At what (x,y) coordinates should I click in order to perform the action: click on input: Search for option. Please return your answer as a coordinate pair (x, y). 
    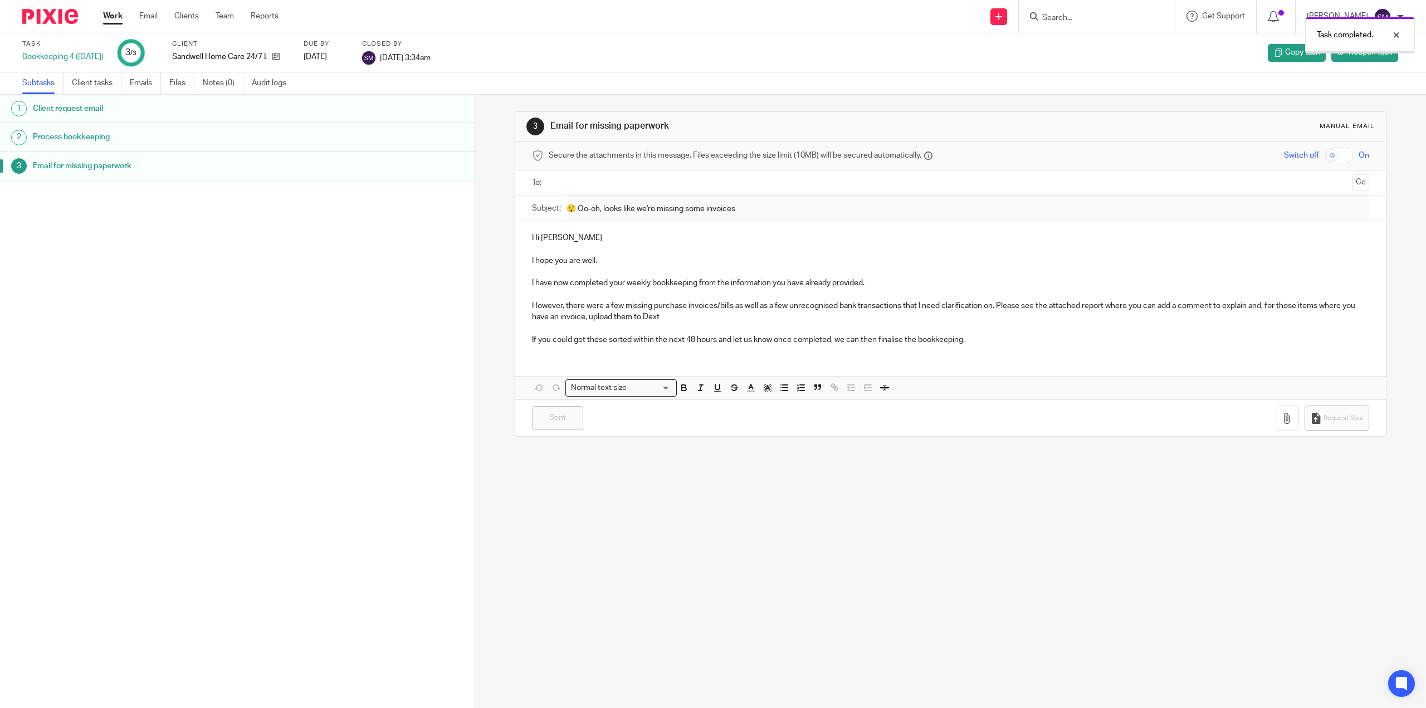
    Looking at the image, I should click on (650, 388).